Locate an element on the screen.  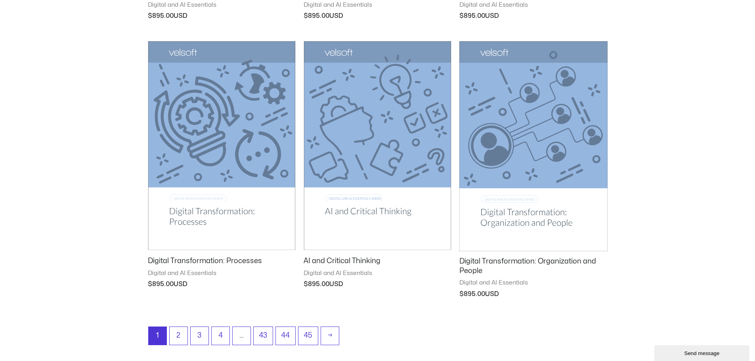
a: Page 3 is located at coordinates (199, 336).